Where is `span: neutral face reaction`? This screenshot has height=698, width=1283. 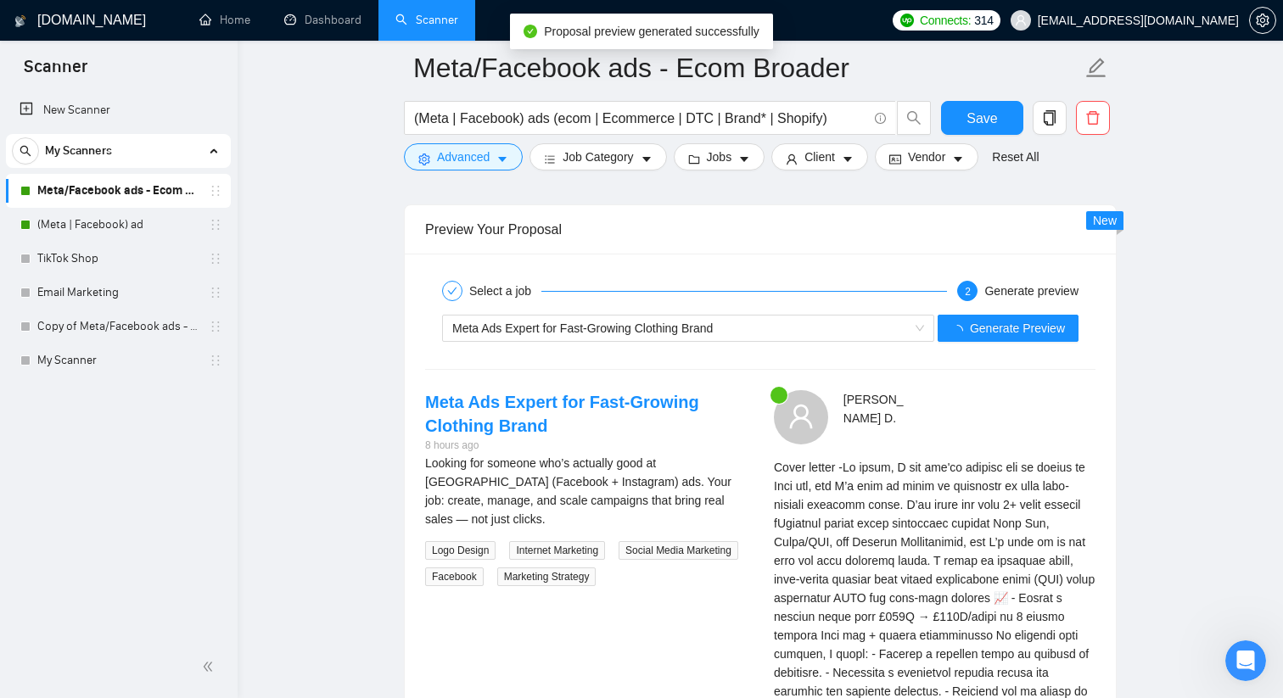 span: neutral face reaction is located at coordinates (292, 540).